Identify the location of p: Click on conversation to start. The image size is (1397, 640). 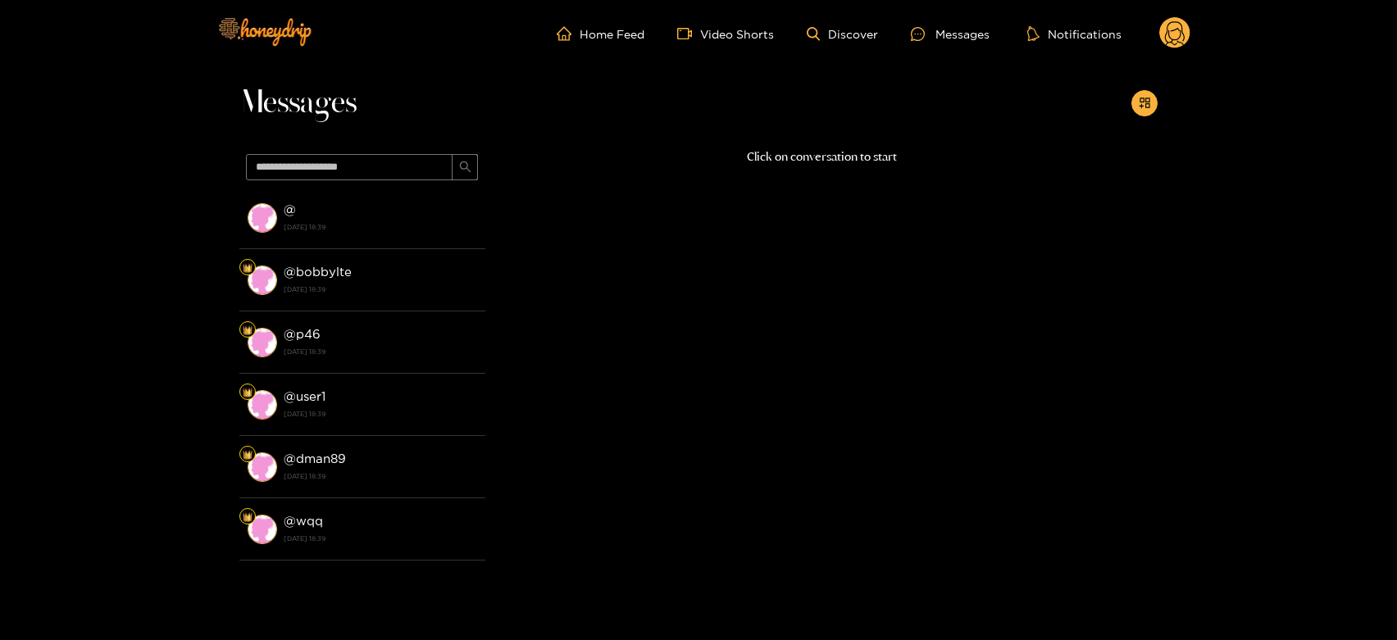
(821, 157).